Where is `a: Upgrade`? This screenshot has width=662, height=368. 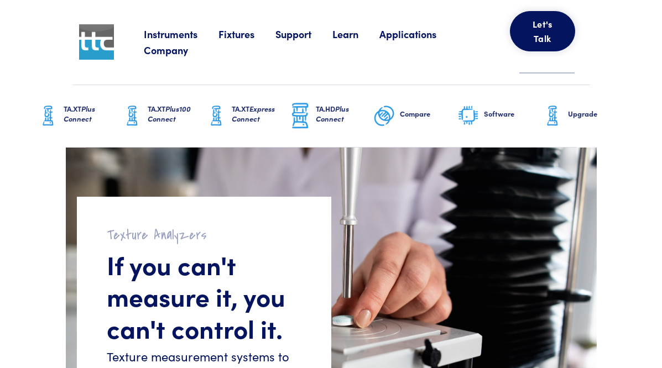
a: Upgrade is located at coordinates (584, 116).